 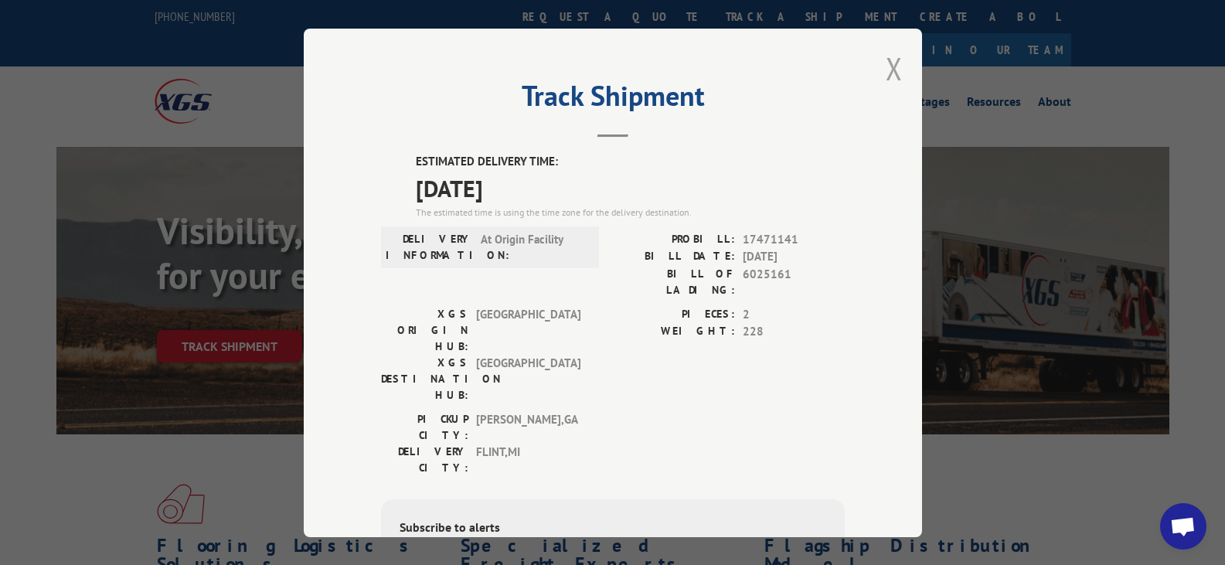 What do you see at coordinates (674, 239) in the screenshot?
I see `label: PROBILL:` at bounding box center [674, 239].